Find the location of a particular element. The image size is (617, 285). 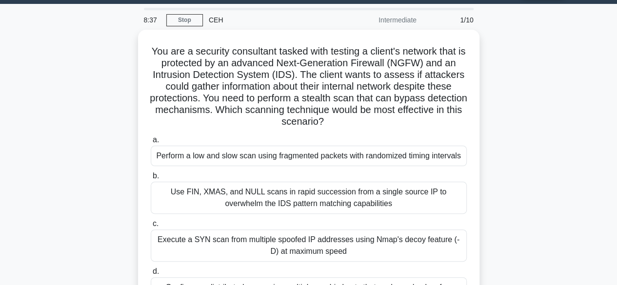

div: 1/10 is located at coordinates (451, 20).